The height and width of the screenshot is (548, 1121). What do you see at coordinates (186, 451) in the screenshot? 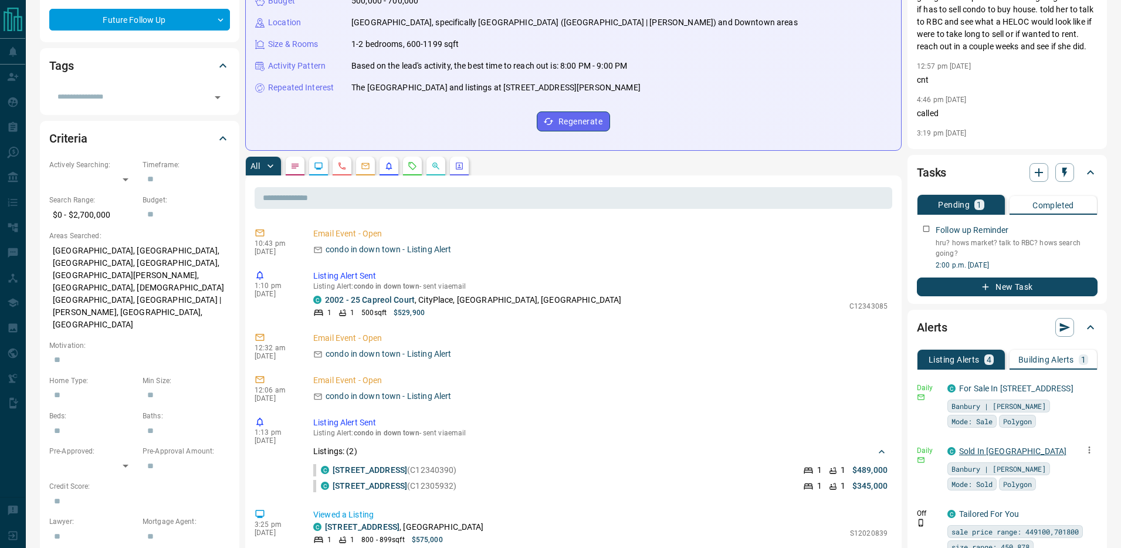
I see `p: Pre-Approval Amount:` at bounding box center [186, 451].